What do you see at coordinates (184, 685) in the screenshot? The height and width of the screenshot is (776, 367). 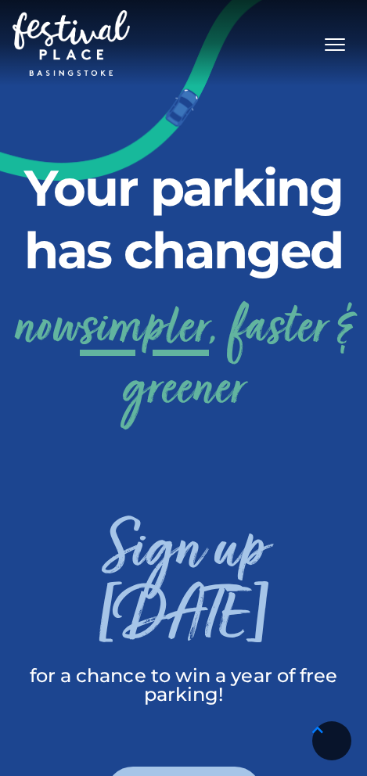 I see `p: for a chance to win a year of free parking!` at bounding box center [184, 685].